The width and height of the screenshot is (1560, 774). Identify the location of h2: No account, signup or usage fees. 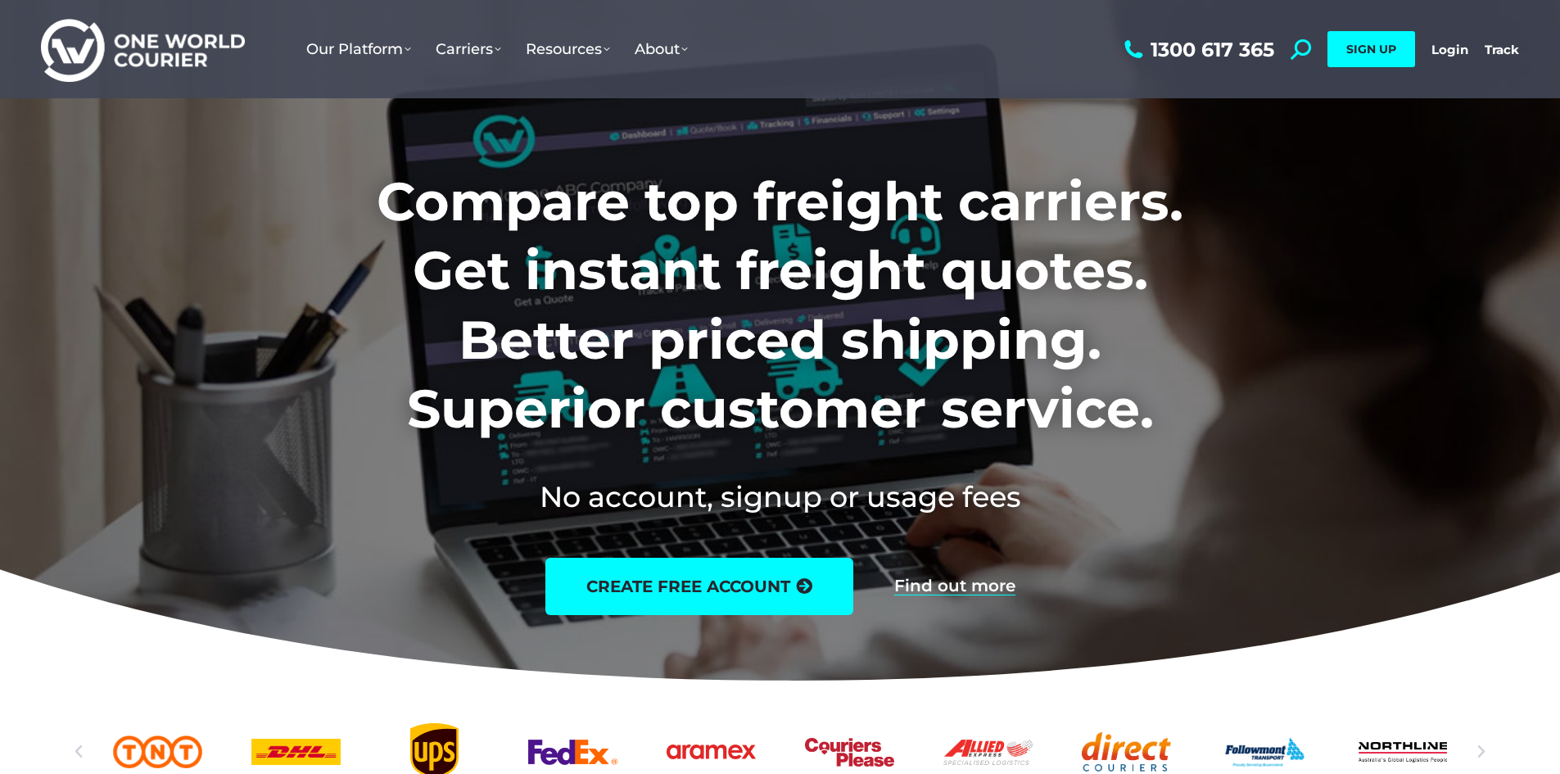
(780, 496).